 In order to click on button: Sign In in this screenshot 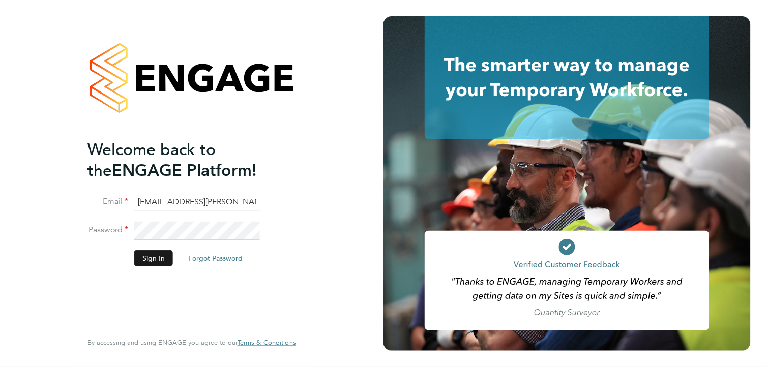, I will do `click(154, 258)`.